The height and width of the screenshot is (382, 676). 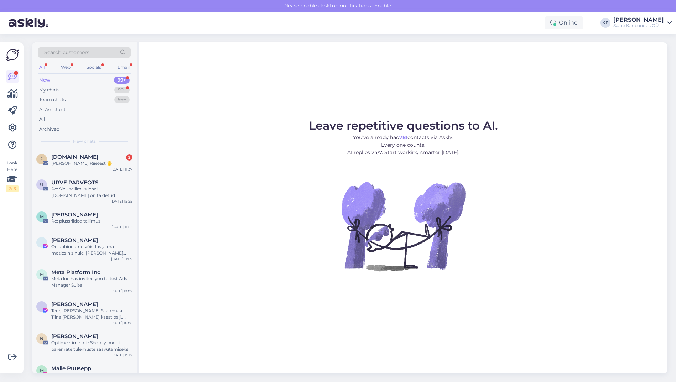 What do you see at coordinates (75, 157) in the screenshot?
I see `span: plussriided.ee` at bounding box center [75, 157].